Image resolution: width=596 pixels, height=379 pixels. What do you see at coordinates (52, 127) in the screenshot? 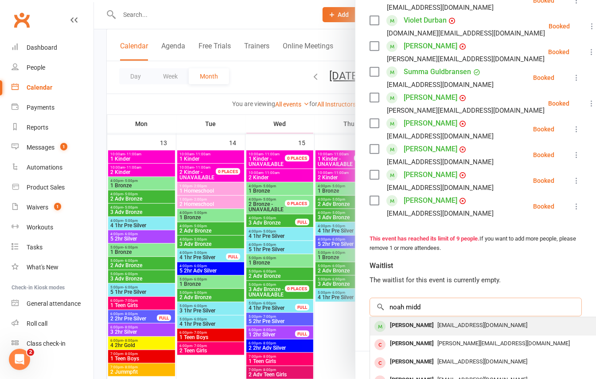
I see `a: Reports` at bounding box center [52, 127].